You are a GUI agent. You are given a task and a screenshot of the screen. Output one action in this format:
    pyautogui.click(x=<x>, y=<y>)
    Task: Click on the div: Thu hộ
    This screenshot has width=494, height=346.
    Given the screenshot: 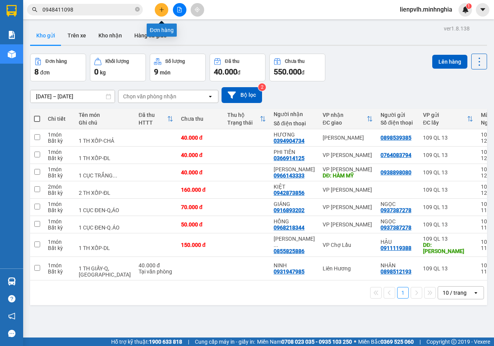 What is the action you would take?
    pyautogui.click(x=244, y=115)
    